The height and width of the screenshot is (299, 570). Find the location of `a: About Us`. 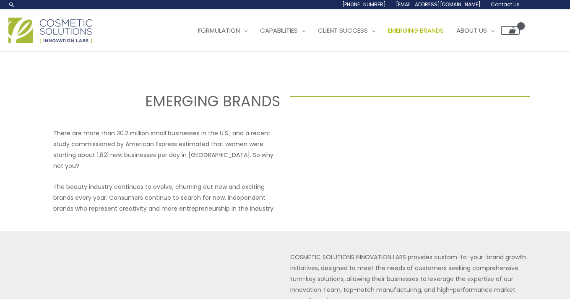

a: About Us is located at coordinates (475, 31).